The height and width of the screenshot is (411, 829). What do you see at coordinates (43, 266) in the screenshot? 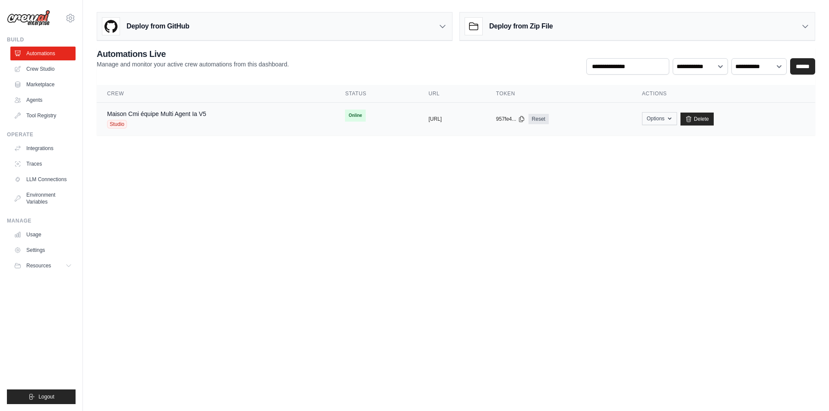
I see `button: Resources` at bounding box center [43, 266].